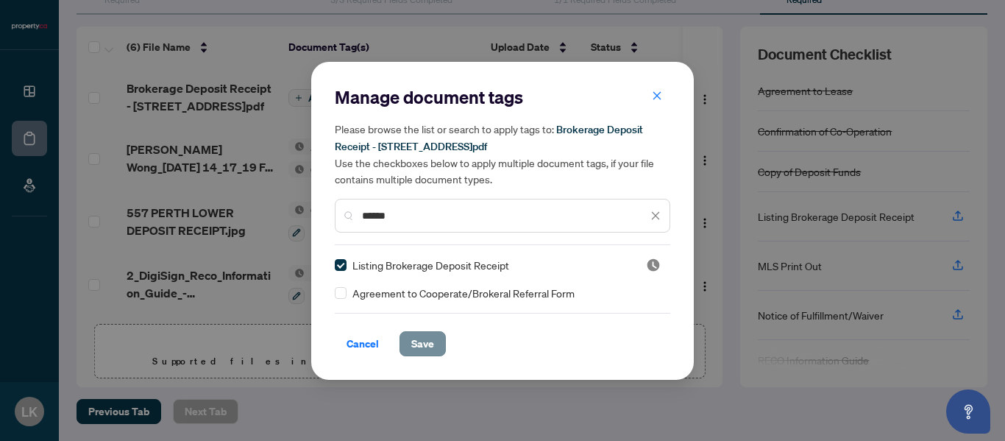 Image resolution: width=1005 pixels, height=441 pixels. What do you see at coordinates (363, 344) in the screenshot?
I see `button: Cancel` at bounding box center [363, 344].